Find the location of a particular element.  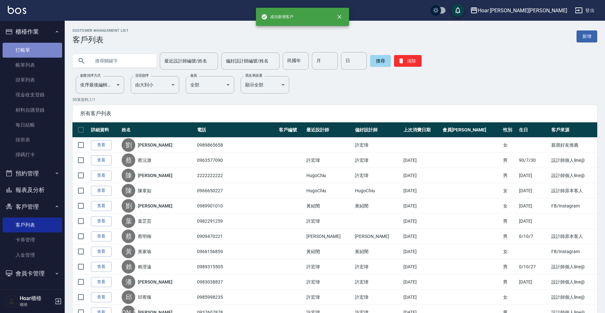

span: 所有客戶列表 is located at coordinates (335, 114).